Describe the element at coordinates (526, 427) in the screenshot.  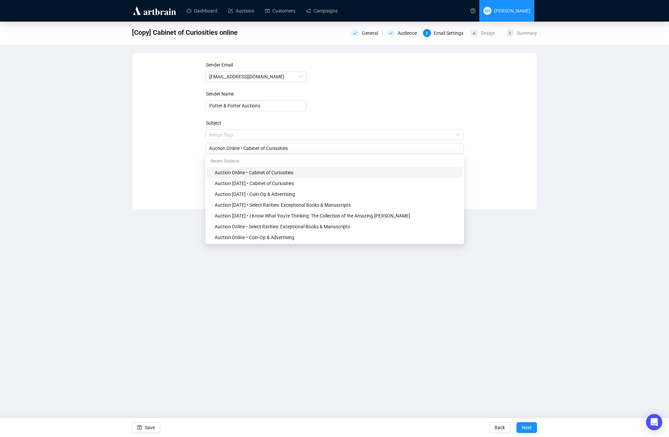
I see `button: Next` at that location.